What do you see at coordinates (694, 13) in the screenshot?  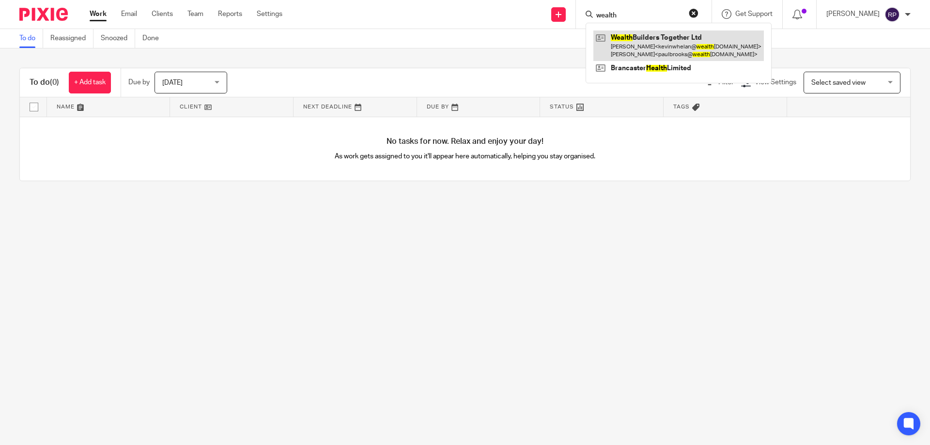 I see `button: Clear` at bounding box center [694, 13].